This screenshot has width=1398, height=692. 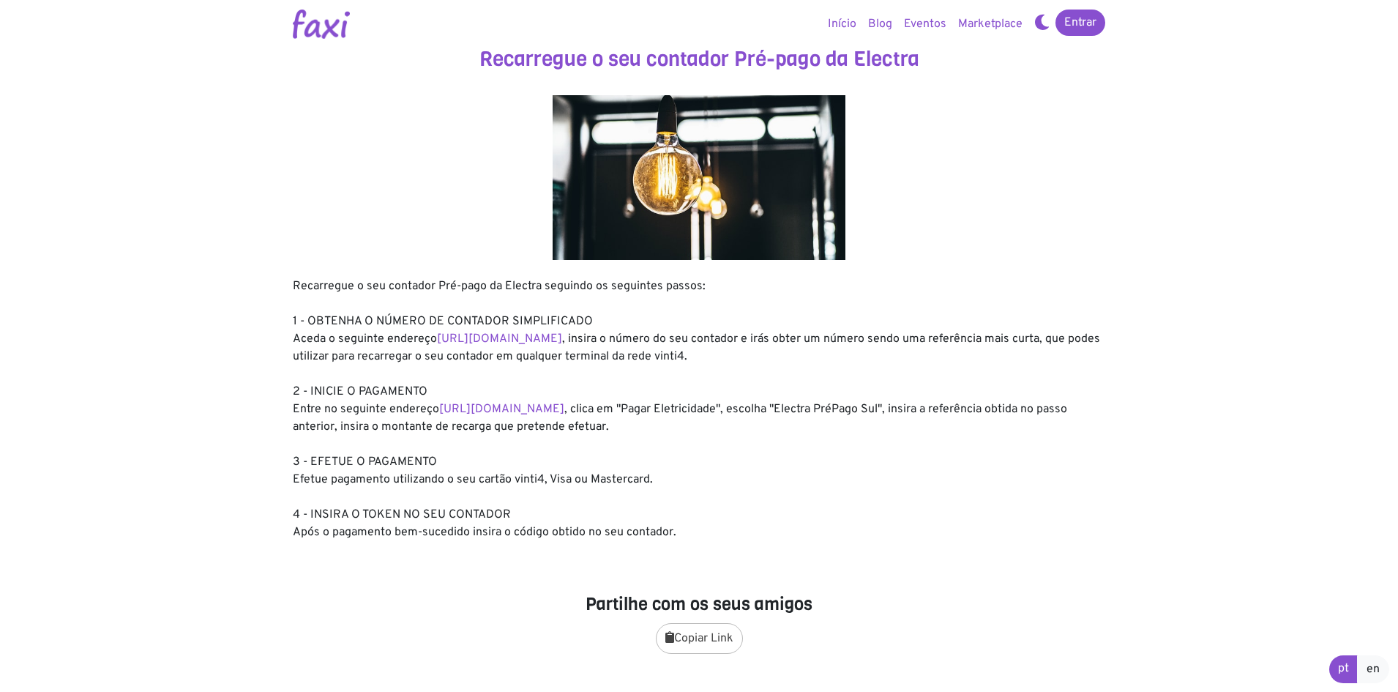 I want to click on a: en, so click(x=1373, y=669).